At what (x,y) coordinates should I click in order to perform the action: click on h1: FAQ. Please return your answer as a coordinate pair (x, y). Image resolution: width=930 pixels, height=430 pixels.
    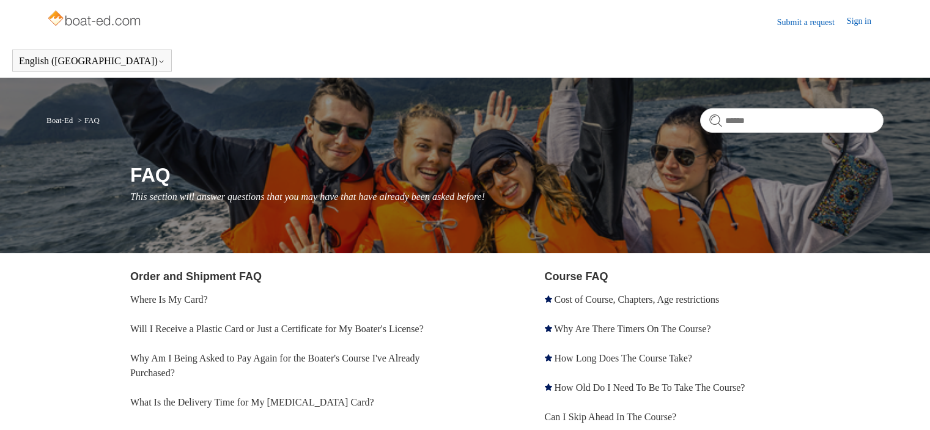
    Looking at the image, I should click on (507, 175).